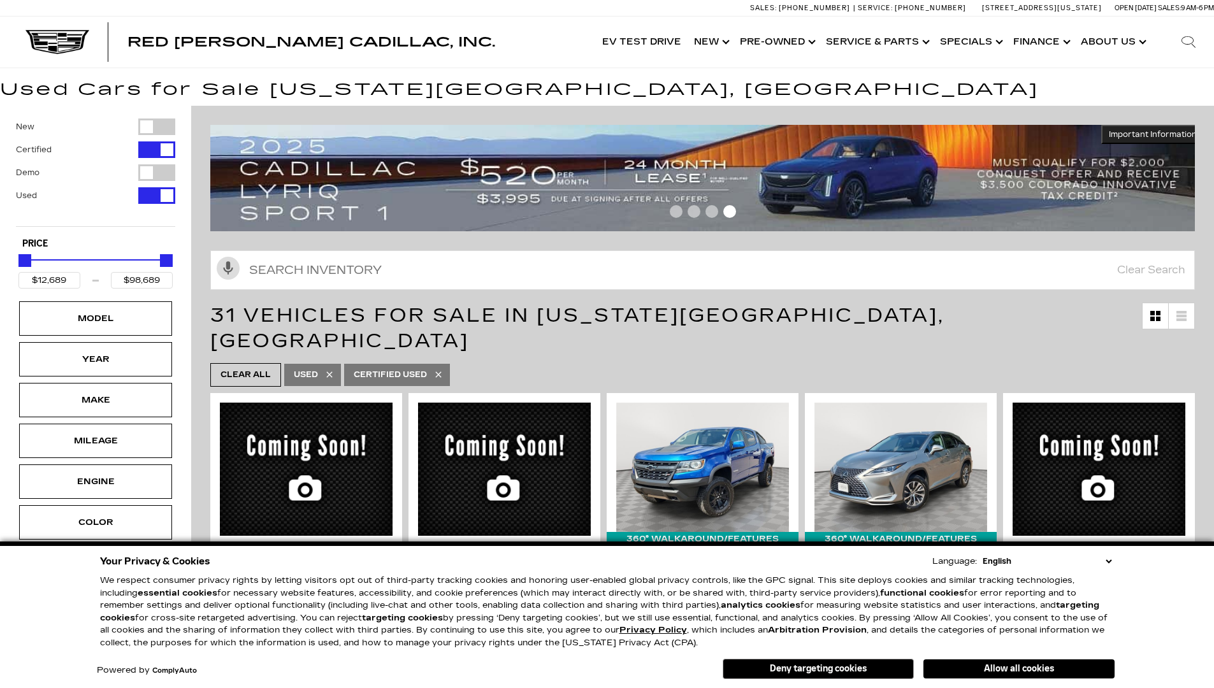  What do you see at coordinates (57, 42) in the screenshot?
I see `a: Cadillac Dark Logo with Cadillac White Text` at bounding box center [57, 42].